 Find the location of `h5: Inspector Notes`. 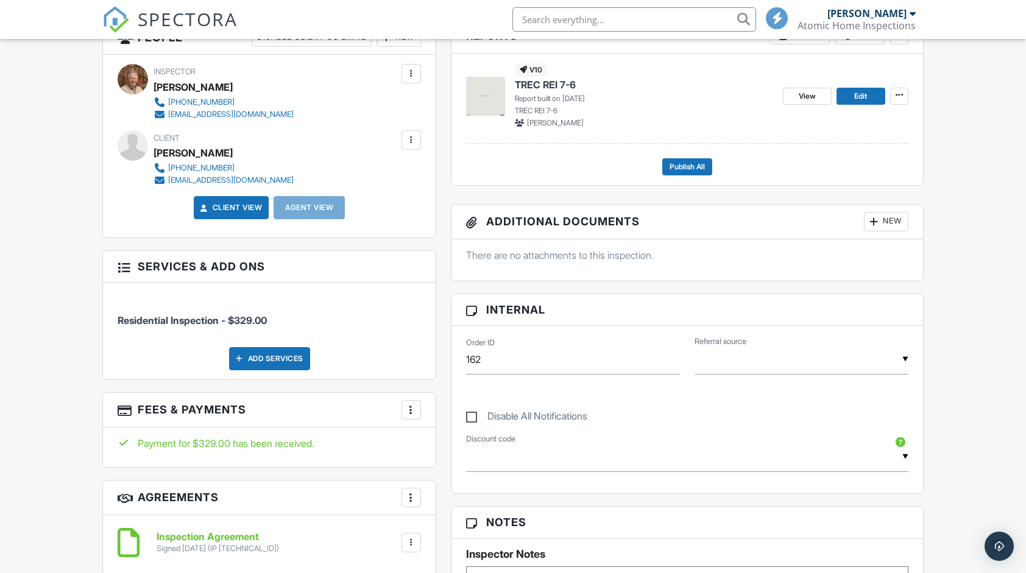

h5: Inspector Notes is located at coordinates (687, 554).